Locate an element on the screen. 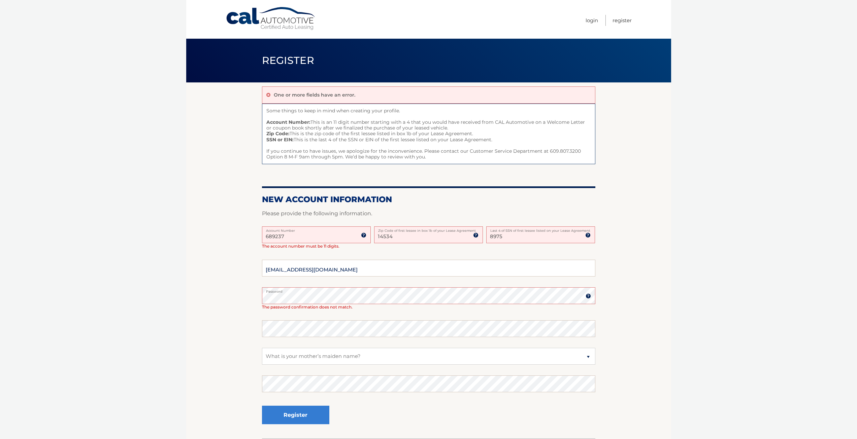 Image resolution: width=857 pixels, height=439 pixels. strong: Account Number: is located at coordinates (288, 122).